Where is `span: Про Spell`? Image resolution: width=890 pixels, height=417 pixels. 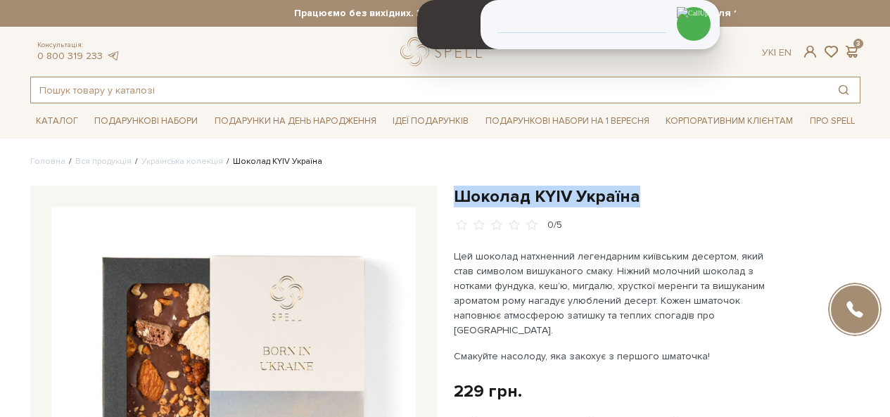 span: Про Spell is located at coordinates (833, 121).